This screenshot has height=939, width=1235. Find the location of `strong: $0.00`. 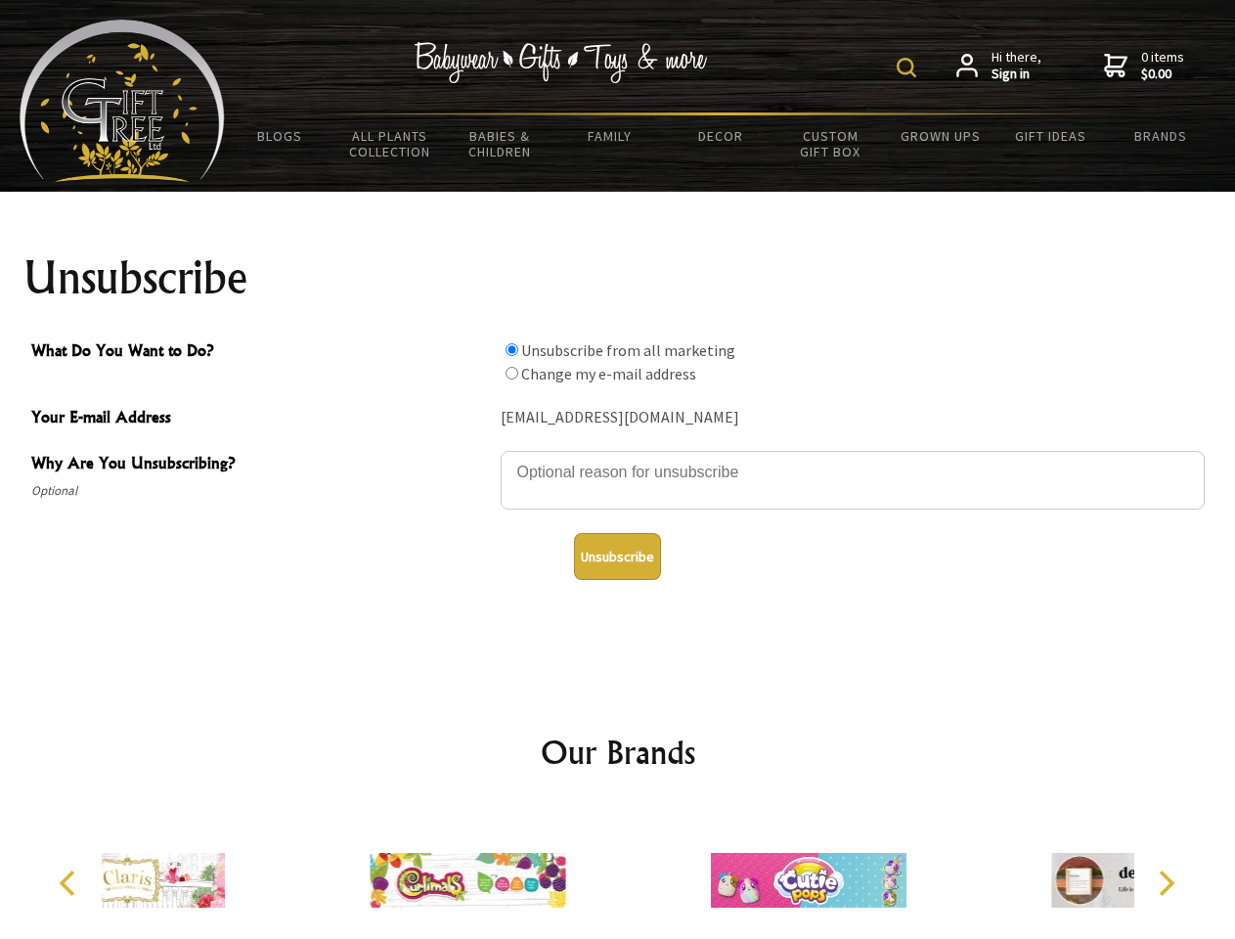

strong: $0.00 is located at coordinates (1163, 74).